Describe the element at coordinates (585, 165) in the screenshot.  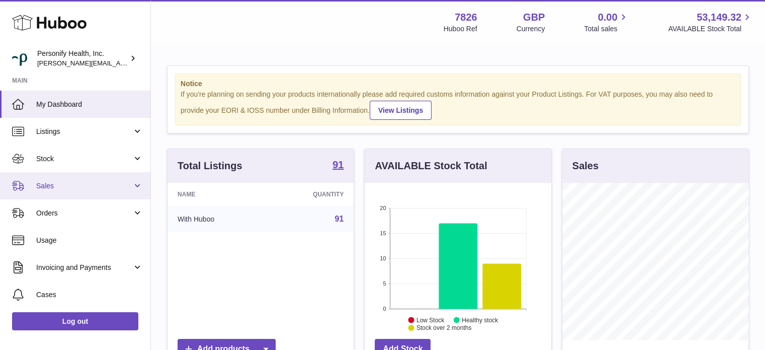
I see `h3: Sales` at that location.